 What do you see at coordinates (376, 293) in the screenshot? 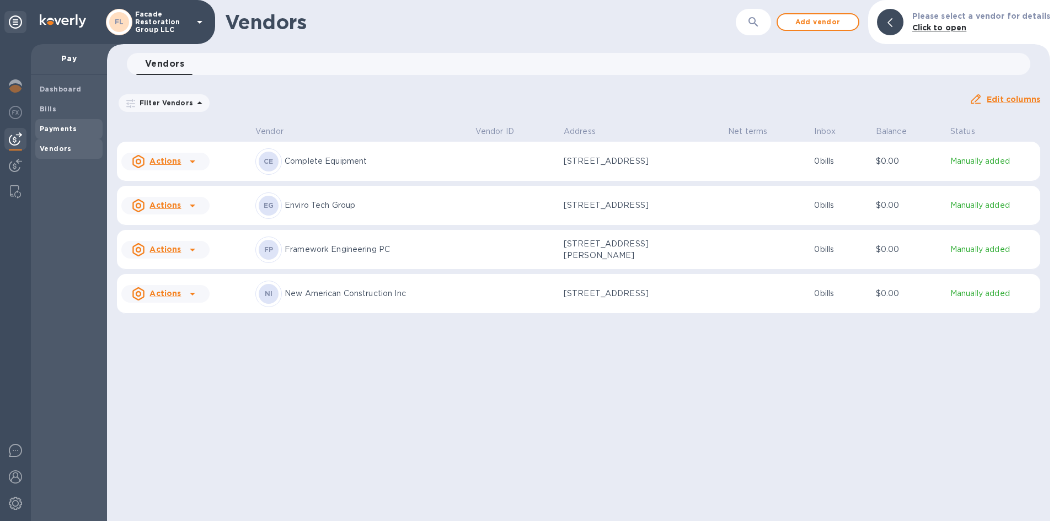
I see `p: New American Construction Inc` at bounding box center [376, 293].